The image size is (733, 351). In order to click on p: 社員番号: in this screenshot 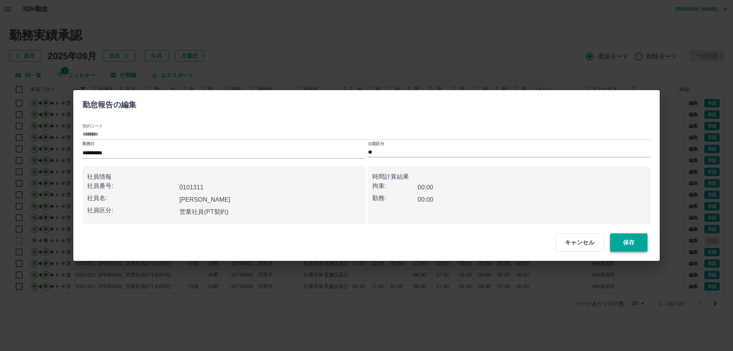, I will do `click(132, 186)`.